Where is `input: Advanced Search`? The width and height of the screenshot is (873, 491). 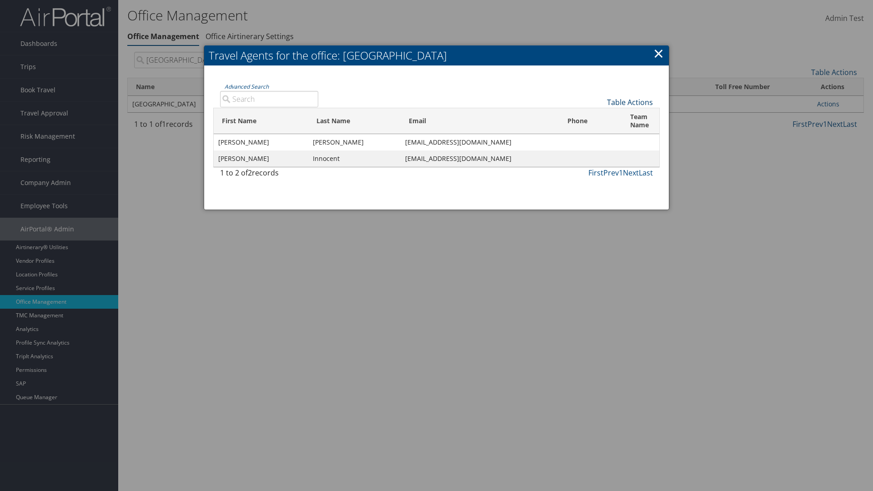
input: Advanced Search is located at coordinates (269, 99).